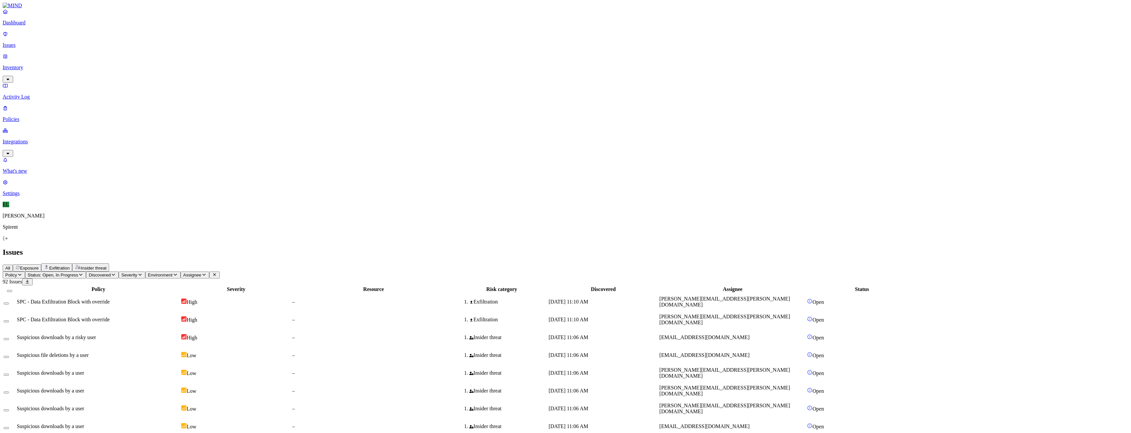 The image size is (1131, 433). Describe the element at coordinates (53, 355) in the screenshot. I see `span: Suspicious file deletions by a user` at that location.